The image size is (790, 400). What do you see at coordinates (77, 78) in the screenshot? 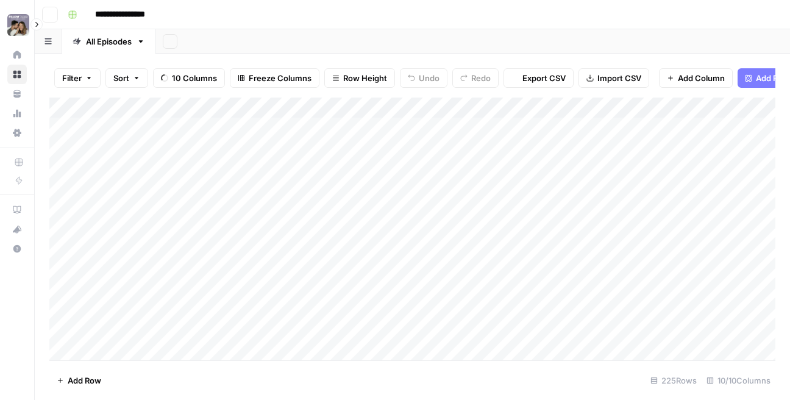
I see `button: Filter` at bounding box center [77, 78].